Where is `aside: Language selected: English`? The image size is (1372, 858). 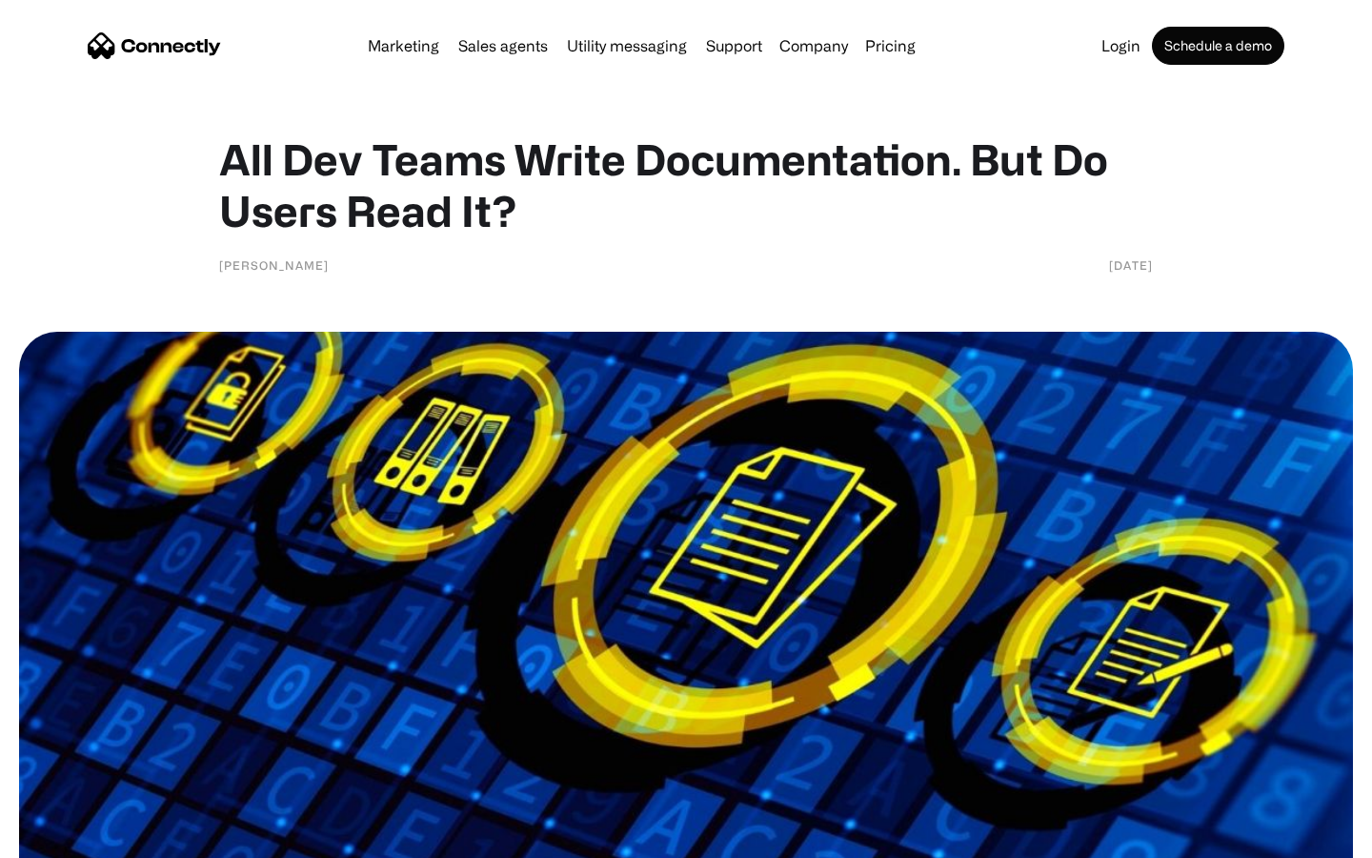 aside: Language selected: English is located at coordinates (67, 838).